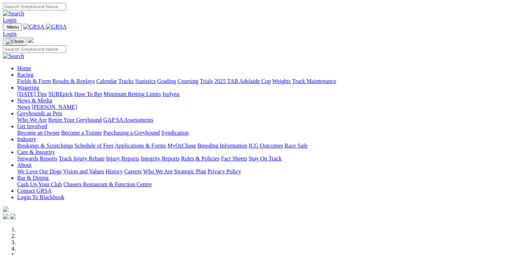 The image size is (509, 255). I want to click on a: MyOzChase, so click(182, 145).